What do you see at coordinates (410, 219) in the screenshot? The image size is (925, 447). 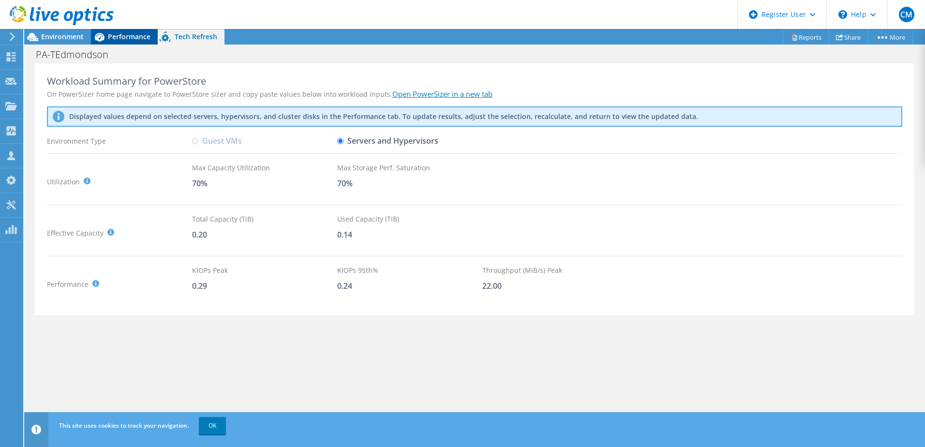 I see `div: Used Capacity (TiB)` at bounding box center [410, 219].